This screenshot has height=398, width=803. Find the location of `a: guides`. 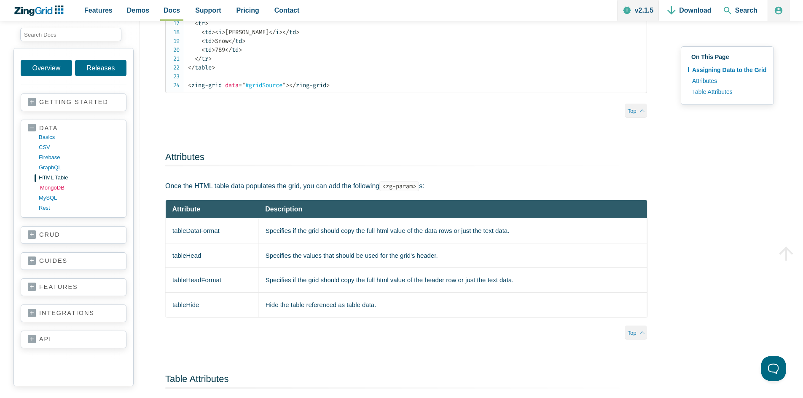

a: guides is located at coordinates (73, 261).